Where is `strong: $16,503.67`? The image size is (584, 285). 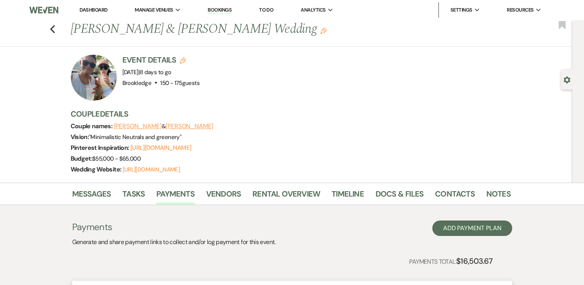 strong: $16,503.67 is located at coordinates (474, 261).